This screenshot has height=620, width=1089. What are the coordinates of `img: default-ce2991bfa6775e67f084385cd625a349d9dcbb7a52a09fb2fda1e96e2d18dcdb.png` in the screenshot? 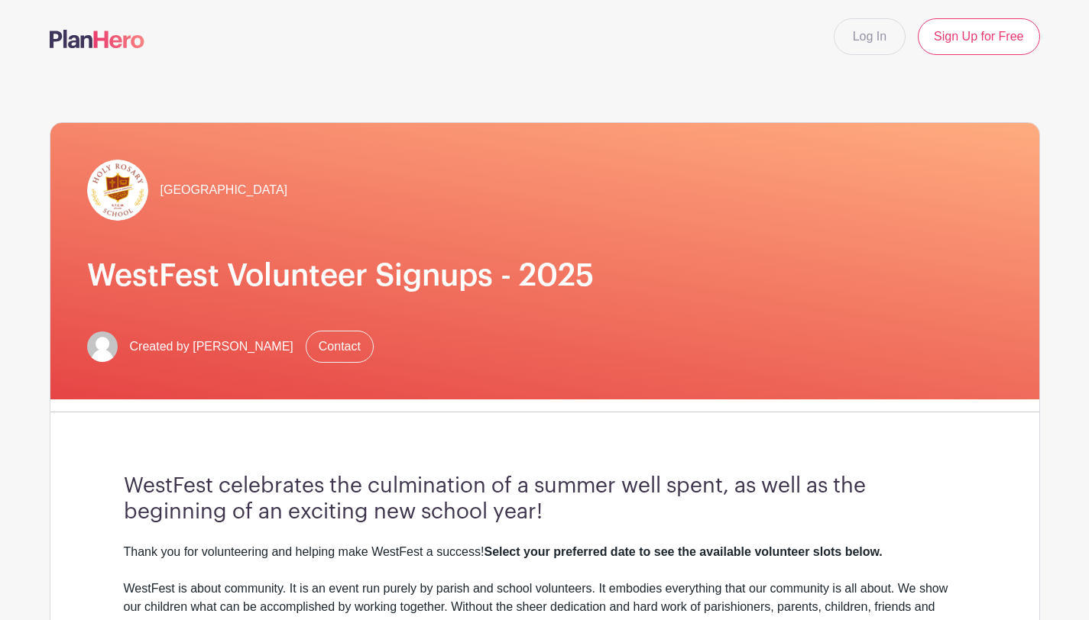 It's located at (102, 347).